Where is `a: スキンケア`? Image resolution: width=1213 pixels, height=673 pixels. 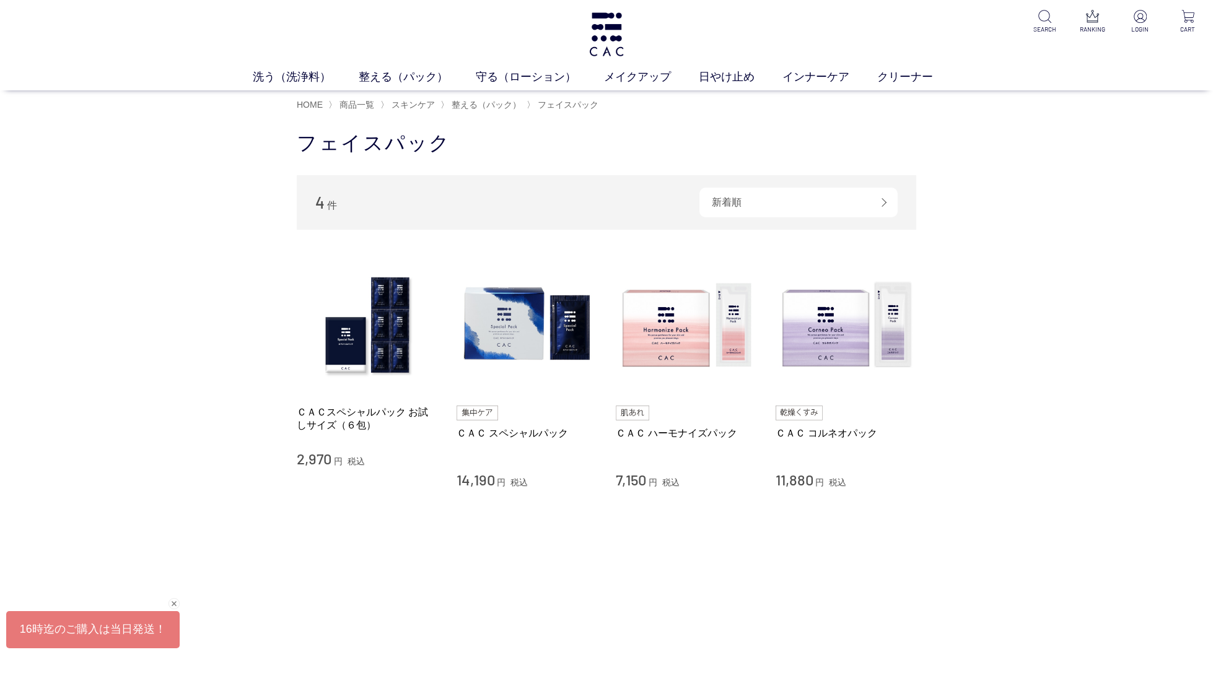 a: スキンケア is located at coordinates (412, 105).